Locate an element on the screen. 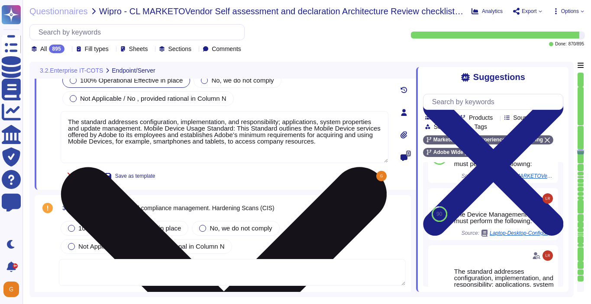  span: All is located at coordinates (44, 49).